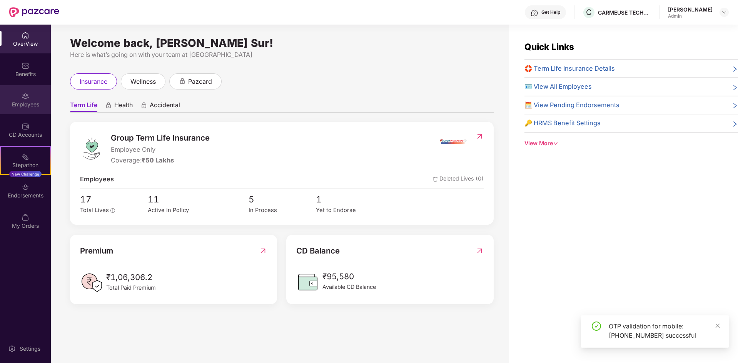 This screenshot has height=363, width=738. I want to click on span: check-circle, so click(596, 326).